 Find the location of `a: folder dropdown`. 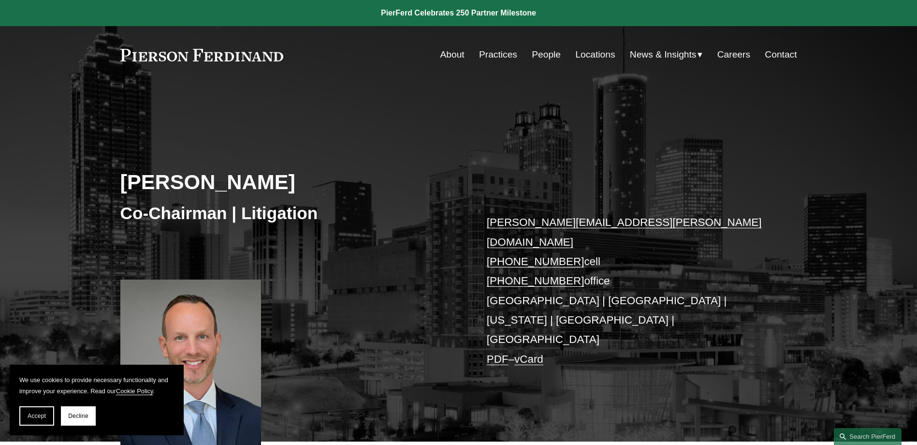

a: folder dropdown is located at coordinates (666, 55).